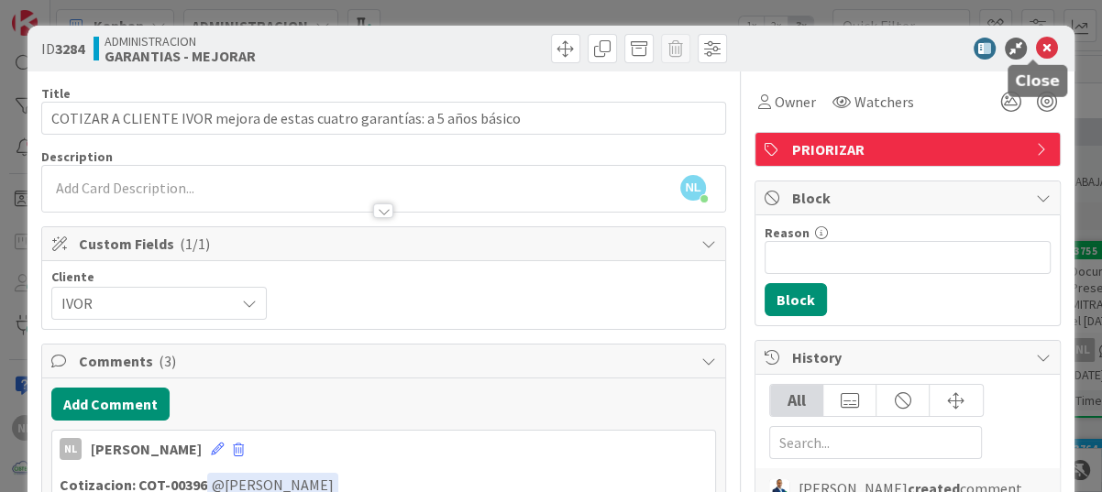 This screenshot has height=492, width=1102. What do you see at coordinates (383, 118) in the screenshot?
I see `input: type card name here...` at bounding box center [383, 118].